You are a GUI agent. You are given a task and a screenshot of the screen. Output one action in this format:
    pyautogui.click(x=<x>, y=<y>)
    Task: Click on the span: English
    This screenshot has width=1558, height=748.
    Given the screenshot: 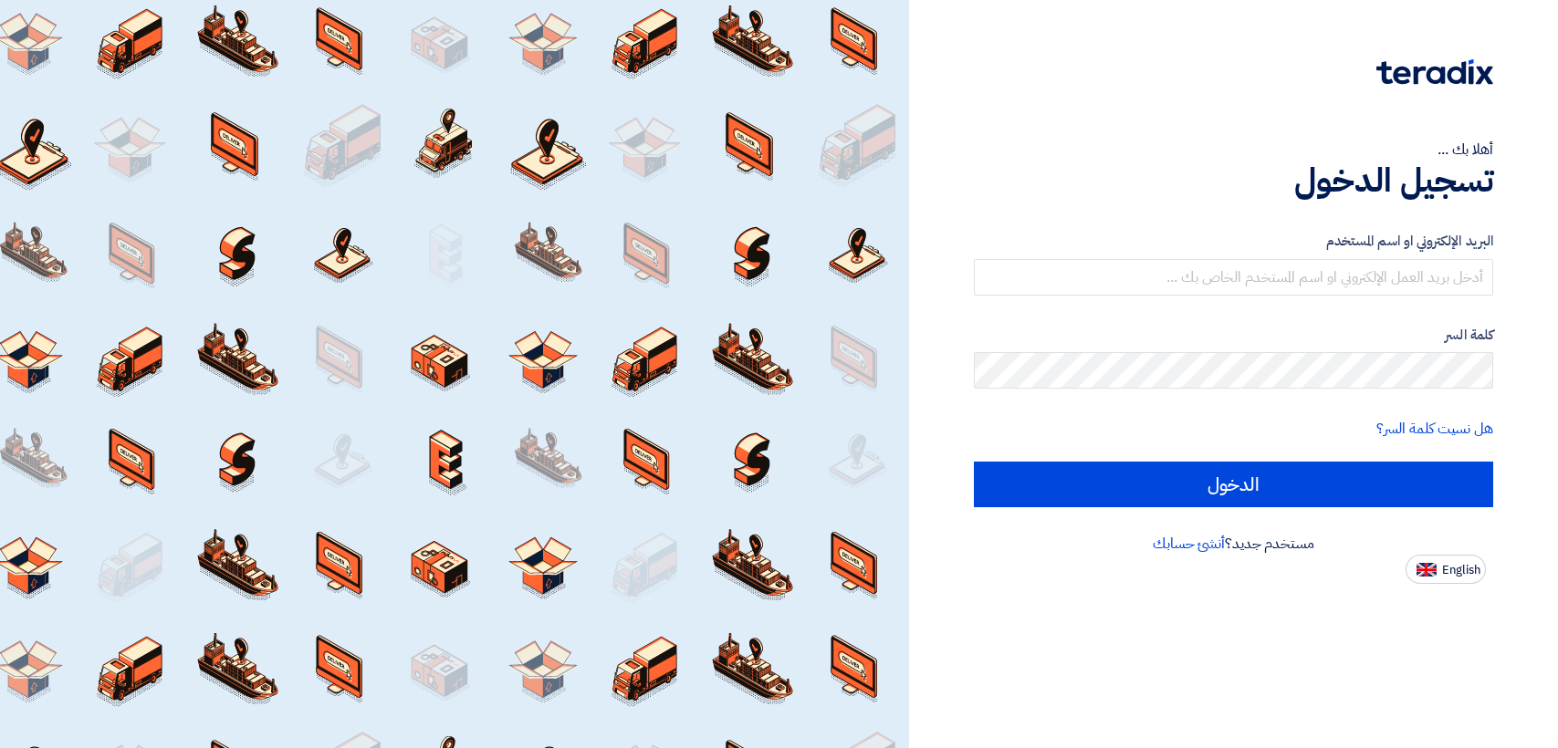 What is the action you would take?
    pyautogui.click(x=1461, y=570)
    